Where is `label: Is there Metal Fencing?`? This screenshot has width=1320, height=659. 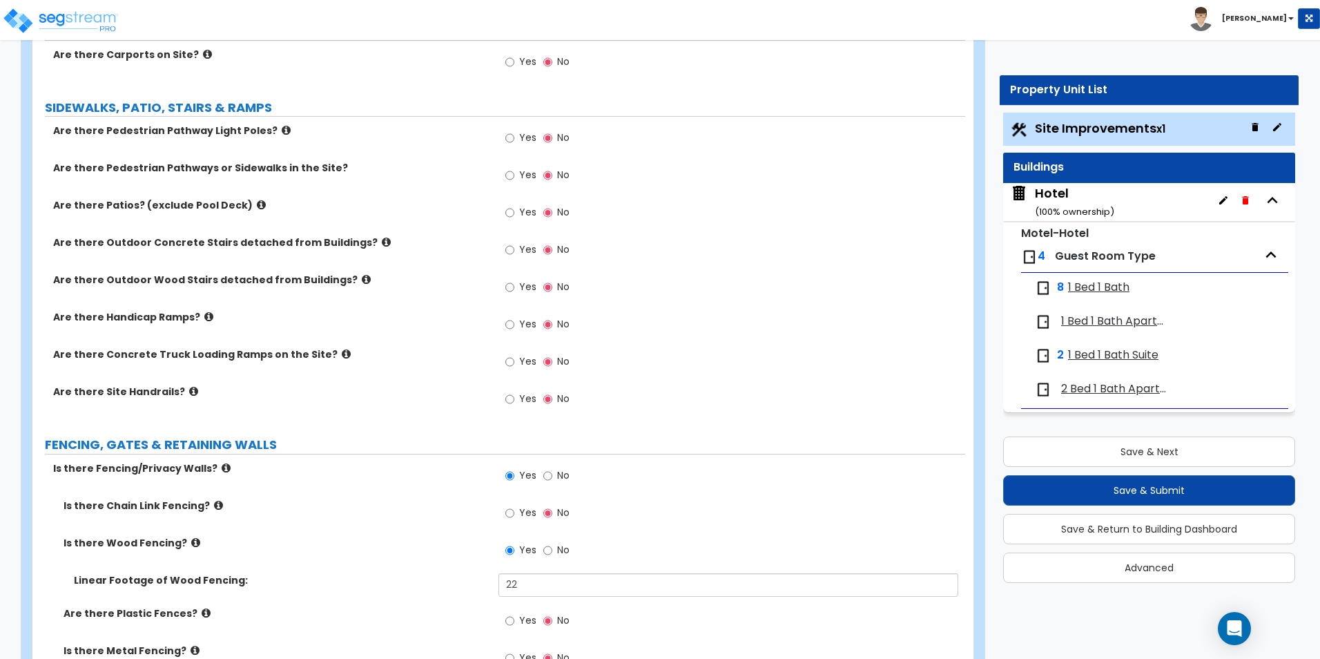
label: Is there Metal Fencing? is located at coordinates (275, 650).